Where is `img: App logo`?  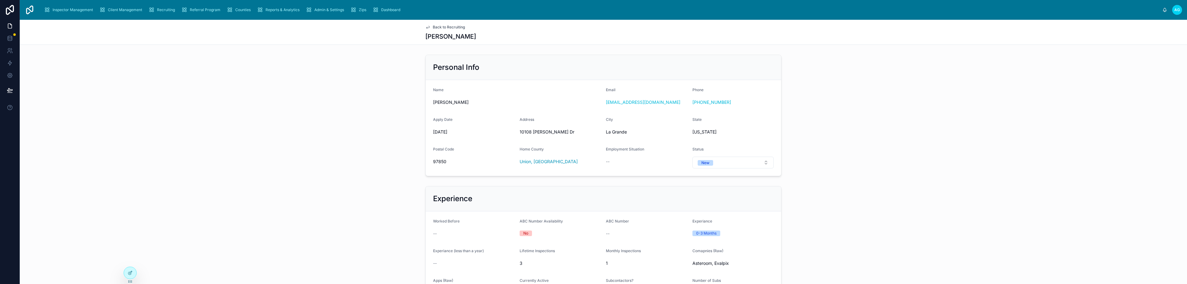 img: App logo is located at coordinates (30, 10).